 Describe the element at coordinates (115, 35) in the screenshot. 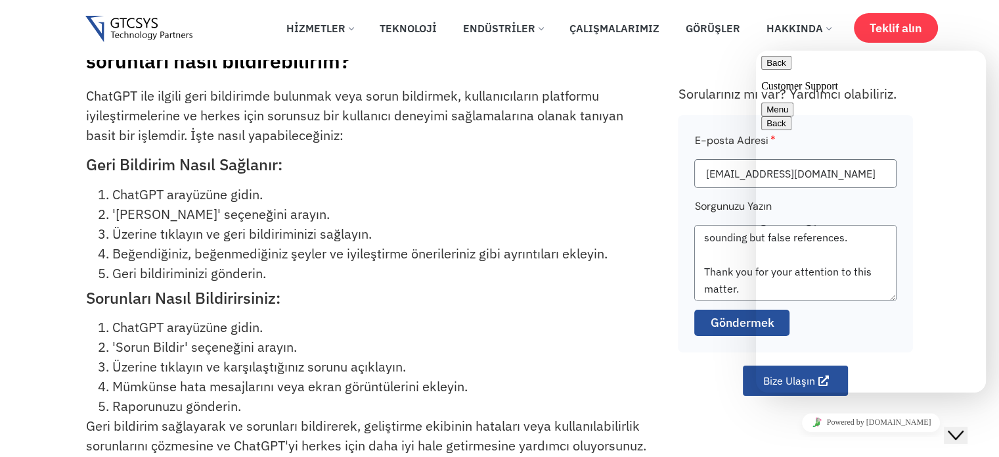

I see `p: Customer Support` at that location.